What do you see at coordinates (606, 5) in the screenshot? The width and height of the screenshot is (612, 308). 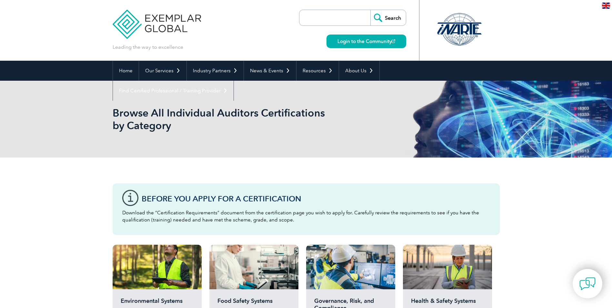 I see `img: en` at bounding box center [606, 5].